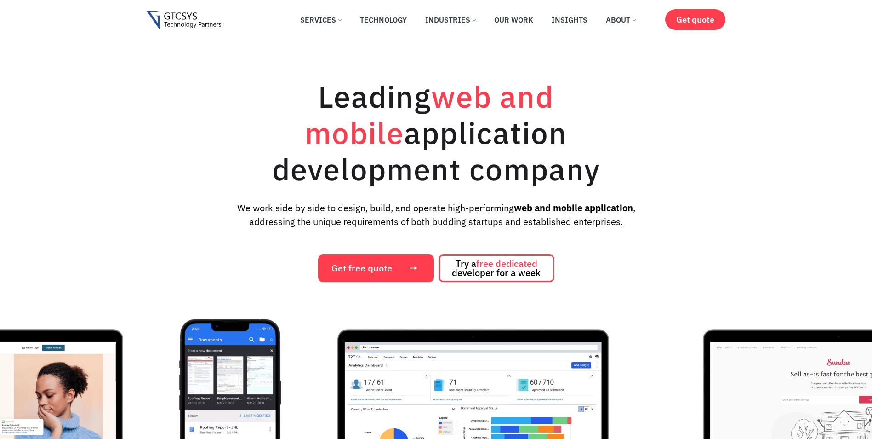 The width and height of the screenshot is (872, 439). I want to click on h1: Leading application development company, so click(436, 132).